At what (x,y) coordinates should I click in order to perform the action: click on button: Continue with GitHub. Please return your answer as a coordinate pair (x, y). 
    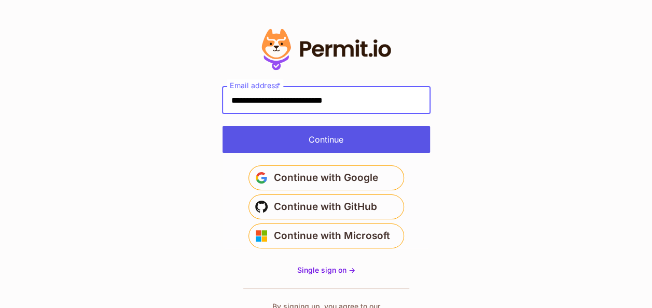
    Looking at the image, I should click on (326, 207).